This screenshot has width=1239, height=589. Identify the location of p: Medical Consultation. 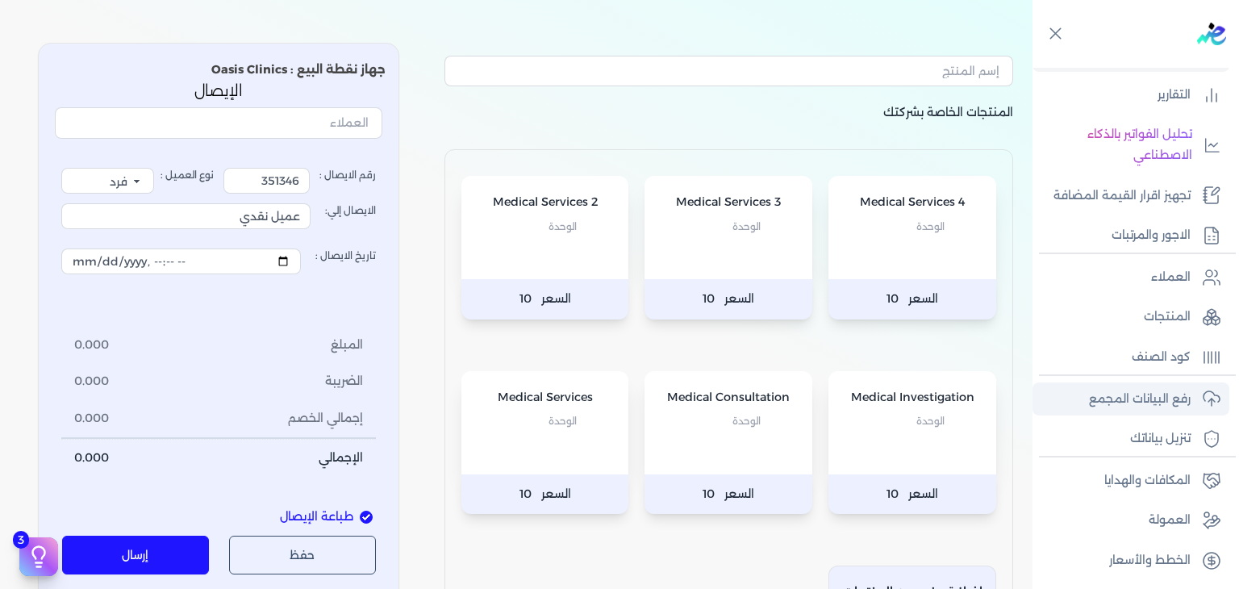
(728, 398).